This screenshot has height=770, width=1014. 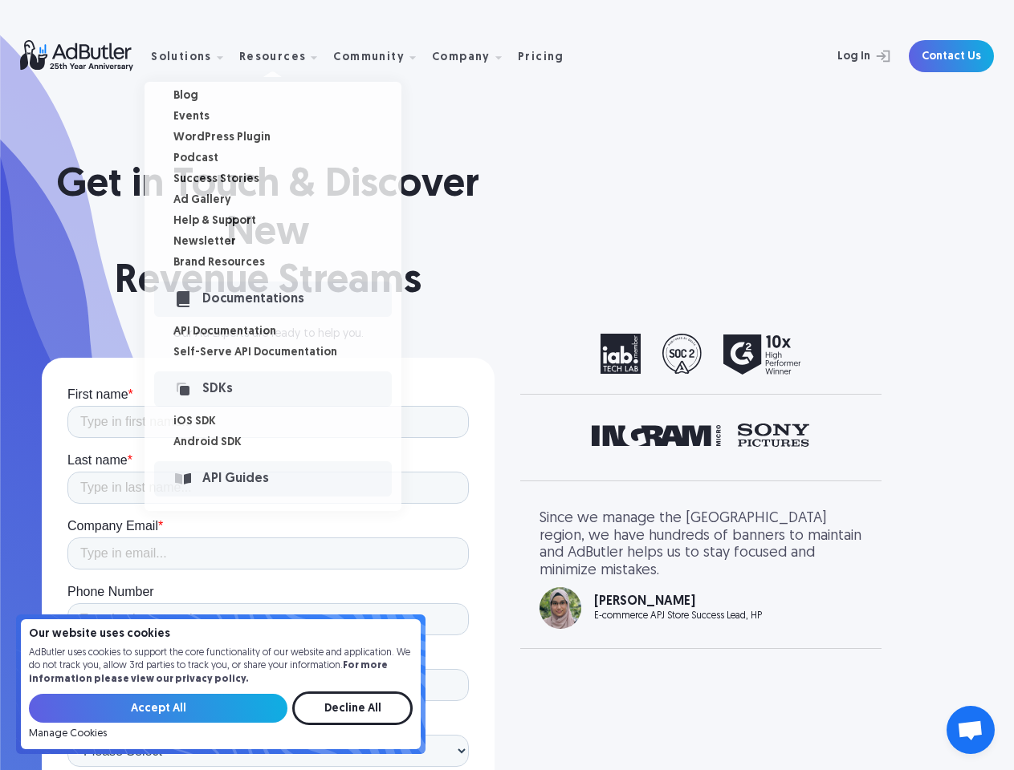 What do you see at coordinates (287, 117) in the screenshot?
I see `a: Events` at bounding box center [287, 117].